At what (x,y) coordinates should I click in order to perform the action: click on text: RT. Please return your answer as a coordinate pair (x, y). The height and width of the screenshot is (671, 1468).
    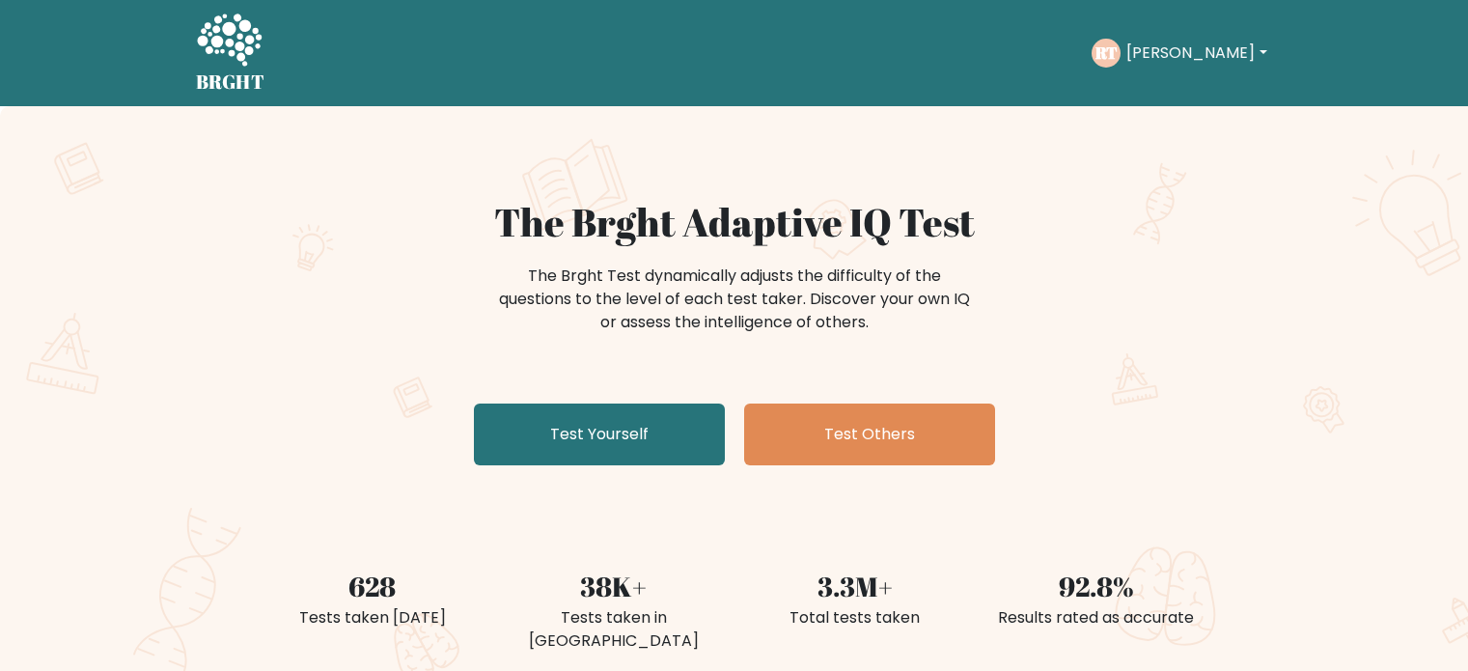
    Looking at the image, I should click on (1106, 52).